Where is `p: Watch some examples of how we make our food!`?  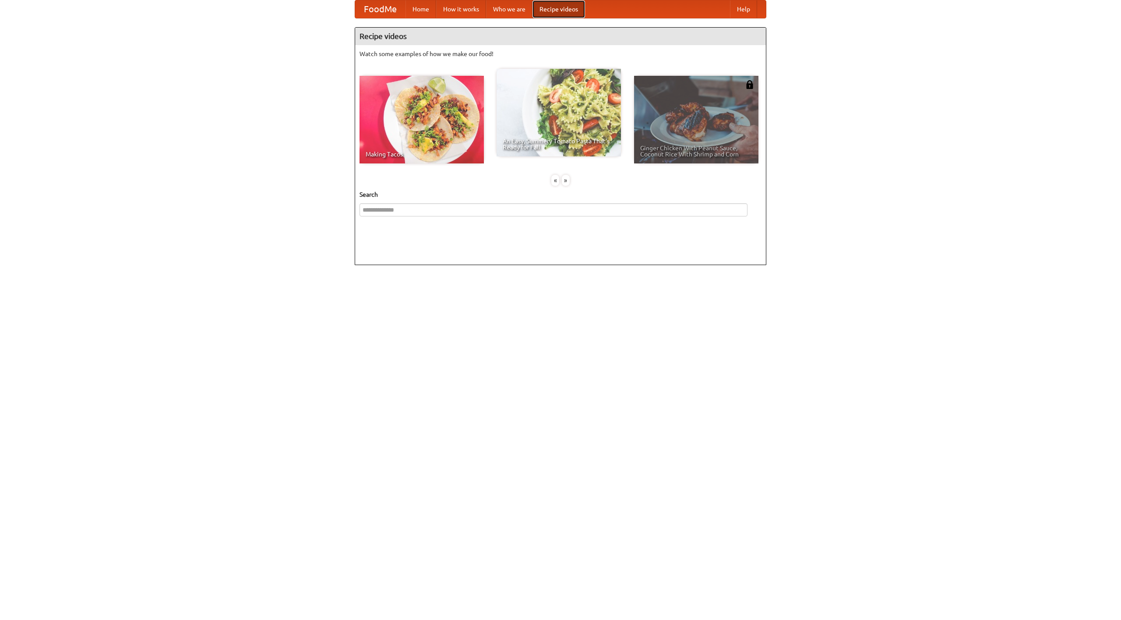
p: Watch some examples of how we make our food! is located at coordinates (560, 54).